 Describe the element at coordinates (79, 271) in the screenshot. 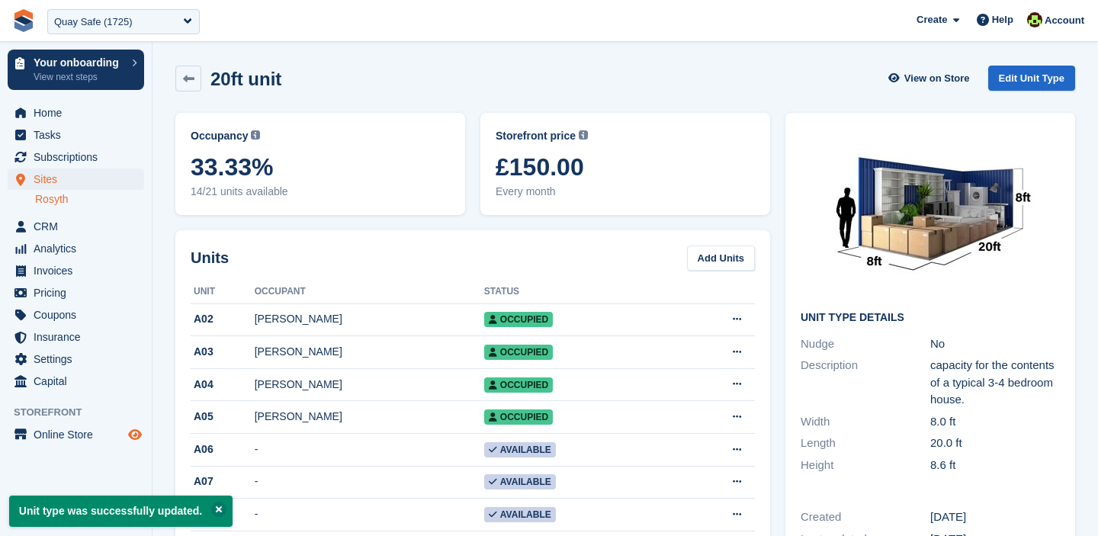

I see `span: Invoices` at that location.